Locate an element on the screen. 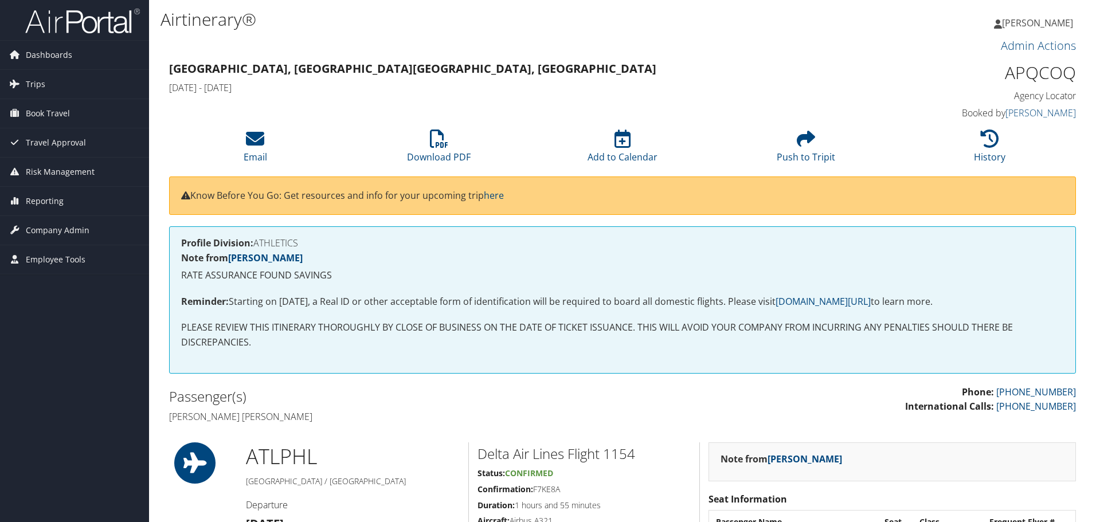 This screenshot has height=522, width=1096. span: Confirmed is located at coordinates (529, 473).